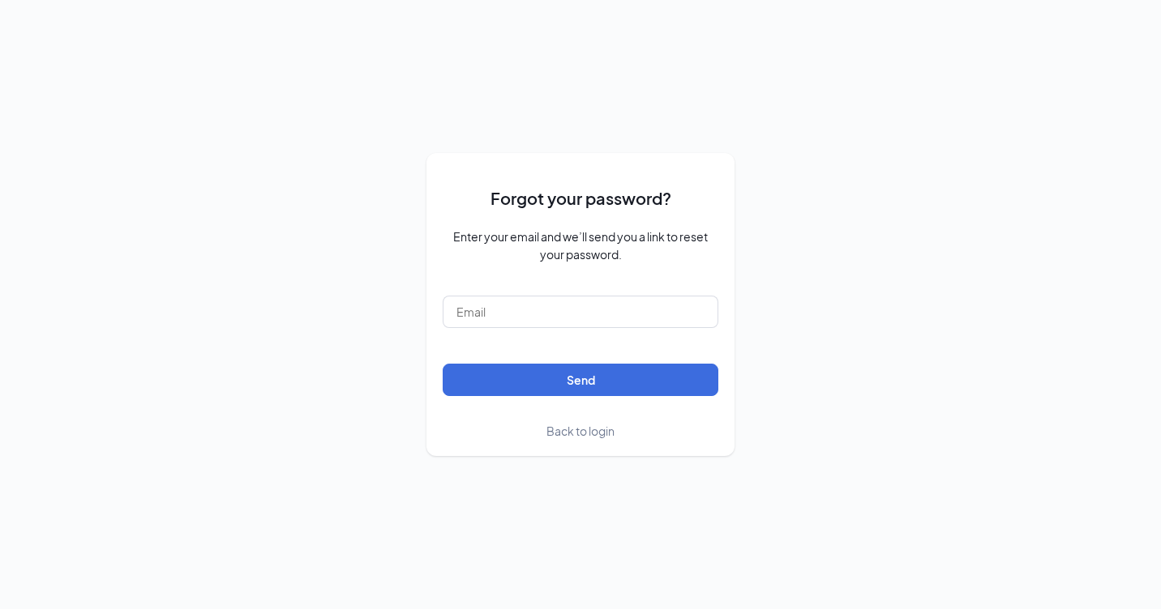 This screenshot has height=609, width=1161. I want to click on a: Back to login, so click(580, 431).